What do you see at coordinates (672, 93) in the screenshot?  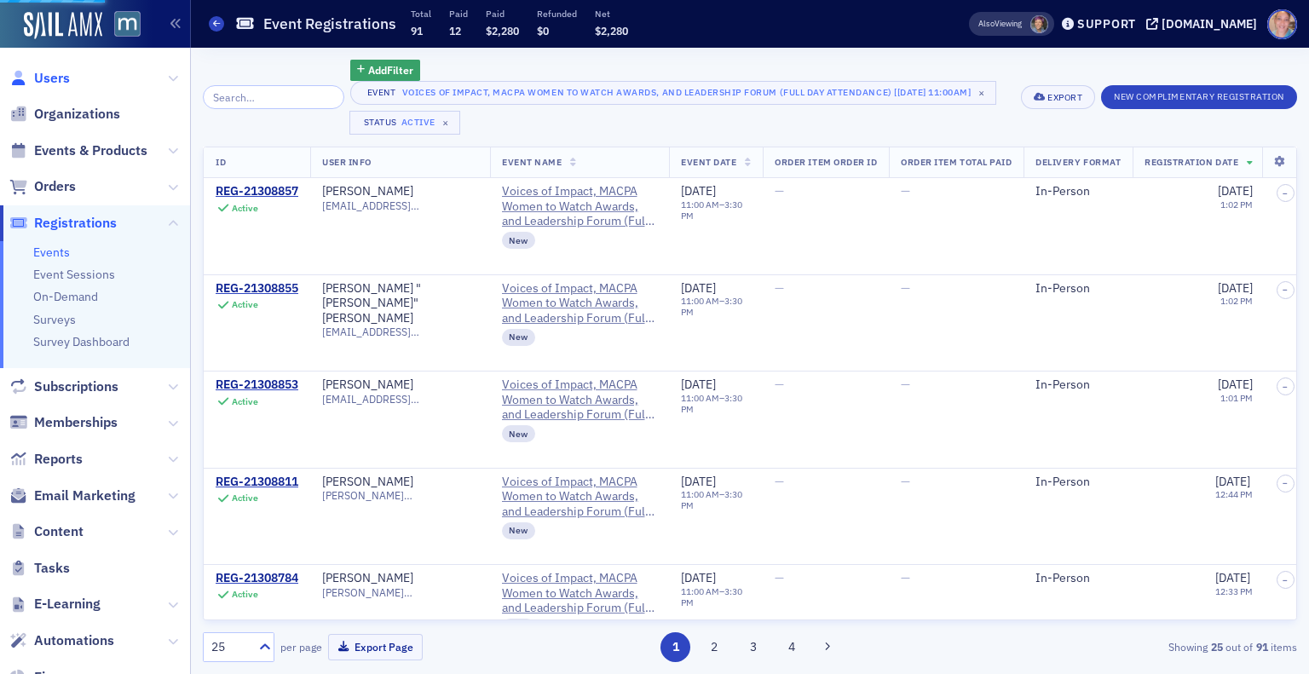 I see `button: EventVoices of Impact, MACPA Women to Watch Awards, and Leadership Forum (Full Day Attendance) [[...` at bounding box center [672, 93].